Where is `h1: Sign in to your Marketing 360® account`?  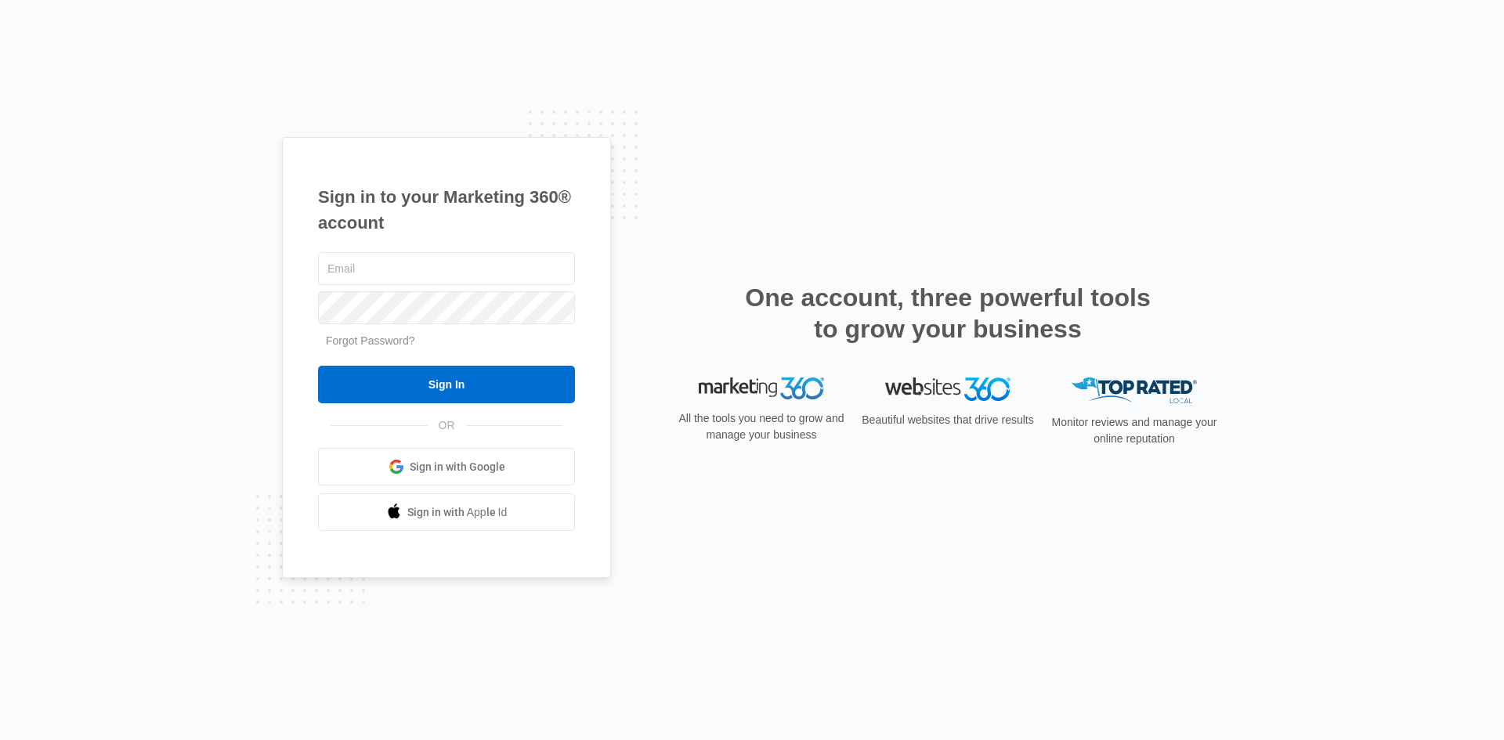 h1: Sign in to your Marketing 360® account is located at coordinates (446, 210).